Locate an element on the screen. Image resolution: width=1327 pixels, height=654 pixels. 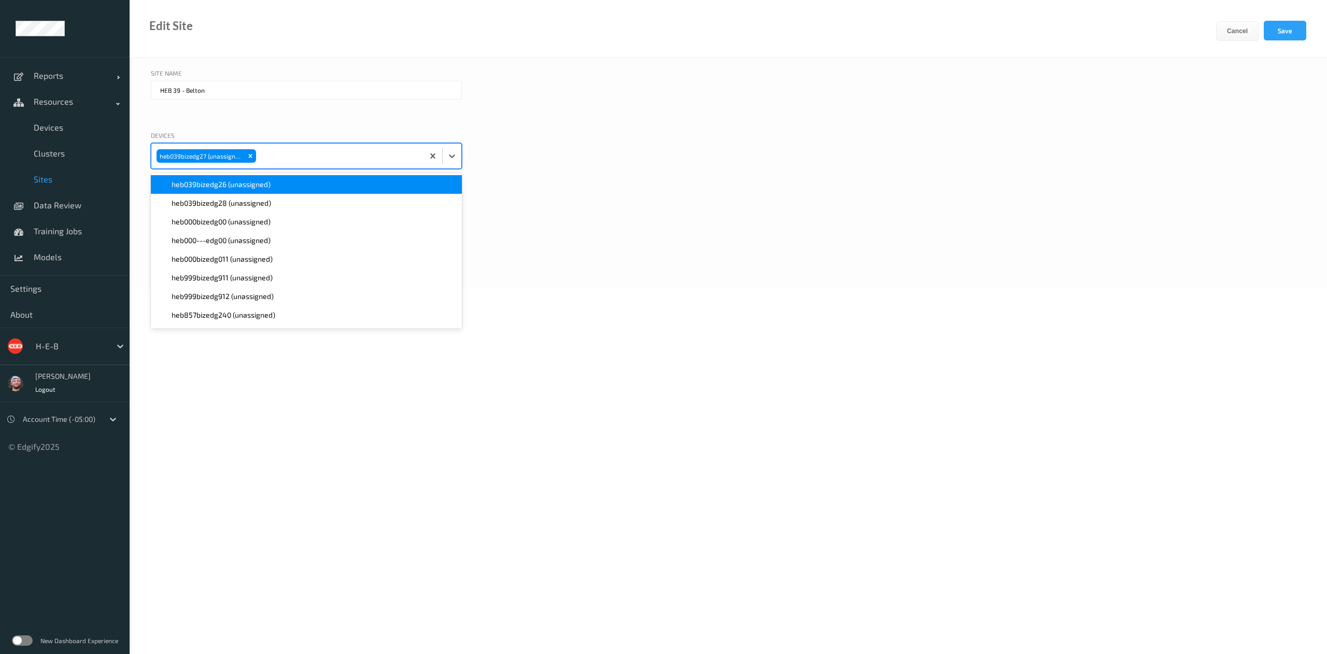
div: Edit Site is located at coordinates (171, 26).